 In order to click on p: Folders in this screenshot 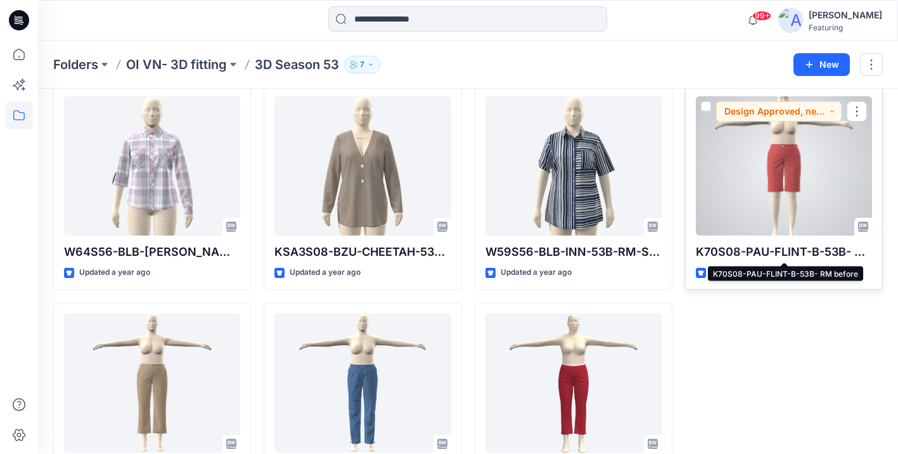, I will do `click(75, 65)`.